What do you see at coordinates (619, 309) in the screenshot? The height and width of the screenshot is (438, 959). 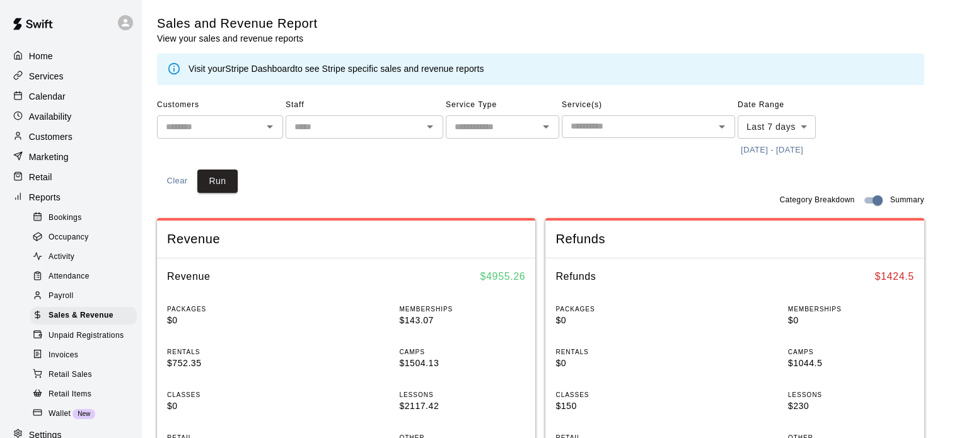 I see `p: PACKAGES` at bounding box center [619, 309].